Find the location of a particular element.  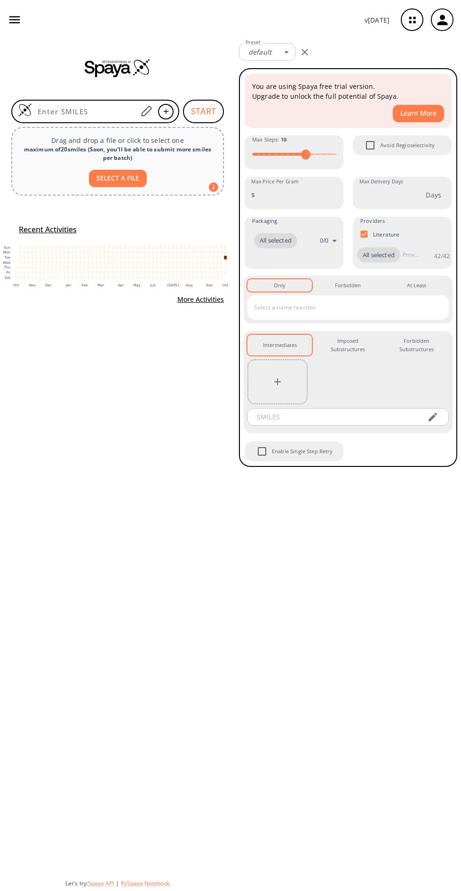

button: Forbidden is located at coordinates (347, 285).